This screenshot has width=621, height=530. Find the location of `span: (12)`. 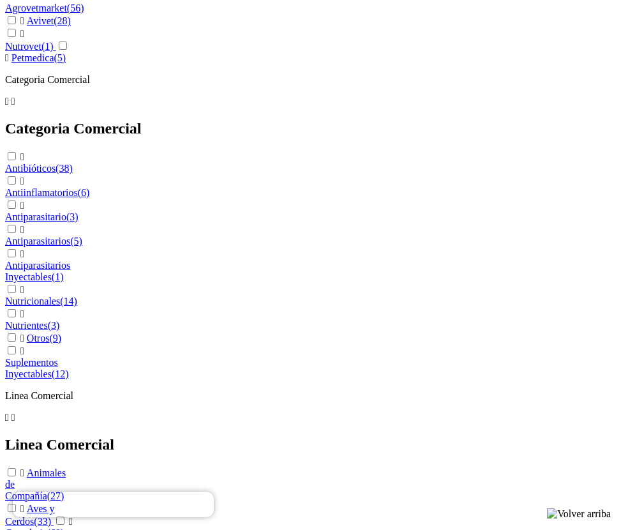

span: (12) is located at coordinates (60, 374).